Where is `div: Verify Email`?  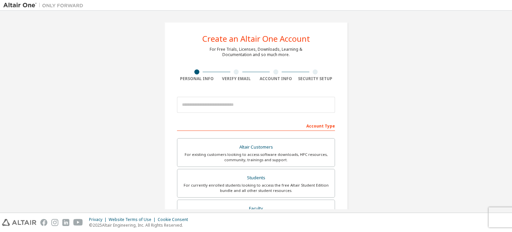
div: Verify Email is located at coordinates (236, 79).